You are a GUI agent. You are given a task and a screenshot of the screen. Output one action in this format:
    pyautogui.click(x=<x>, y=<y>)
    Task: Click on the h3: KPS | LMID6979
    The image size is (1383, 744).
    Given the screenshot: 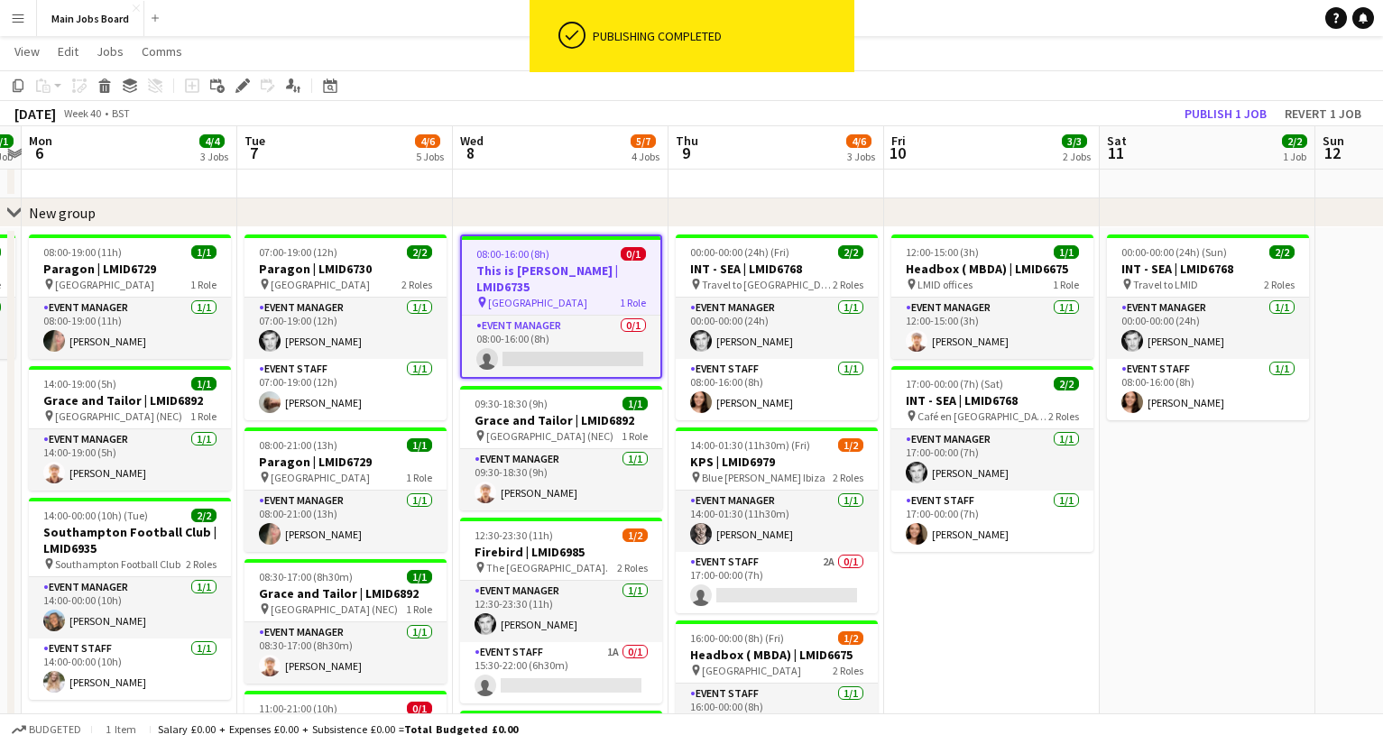 What is the action you would take?
    pyautogui.click(x=777, y=462)
    